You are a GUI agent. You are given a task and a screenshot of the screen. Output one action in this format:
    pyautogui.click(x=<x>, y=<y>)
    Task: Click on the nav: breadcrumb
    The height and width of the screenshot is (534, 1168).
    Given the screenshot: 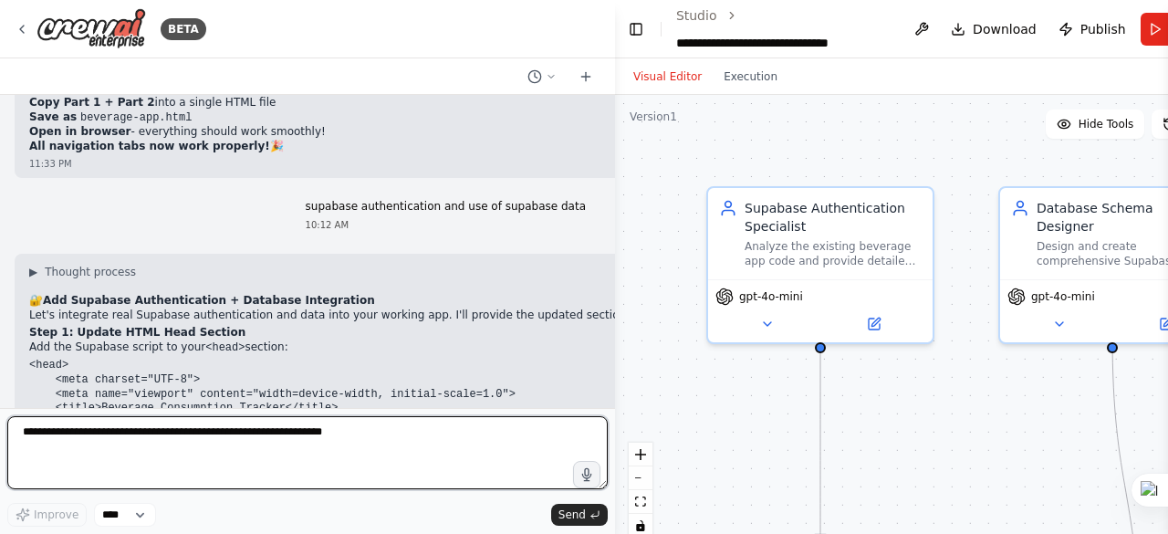 What is the action you would take?
    pyautogui.click(x=784, y=29)
    